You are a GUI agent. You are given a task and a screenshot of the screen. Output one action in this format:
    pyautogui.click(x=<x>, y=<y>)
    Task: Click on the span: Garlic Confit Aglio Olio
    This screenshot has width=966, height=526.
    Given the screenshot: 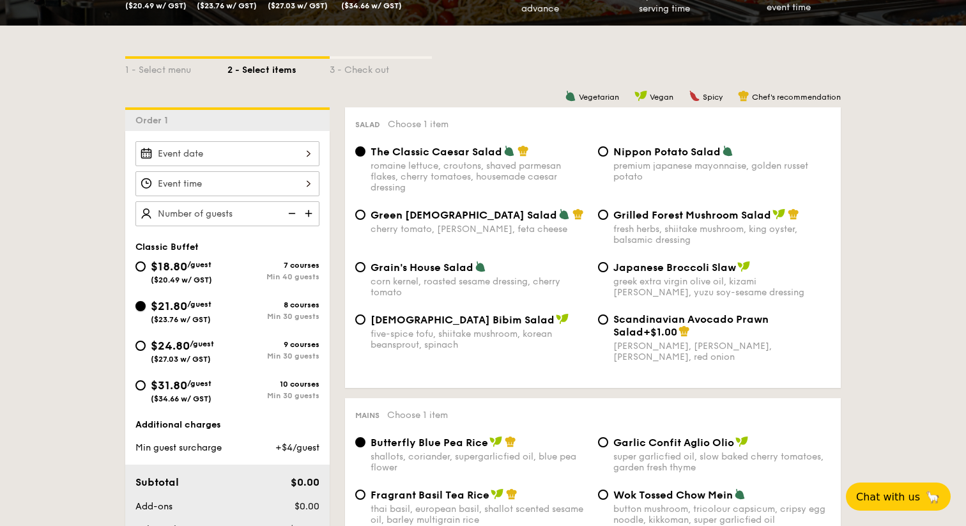 What is the action you would take?
    pyautogui.click(x=673, y=442)
    